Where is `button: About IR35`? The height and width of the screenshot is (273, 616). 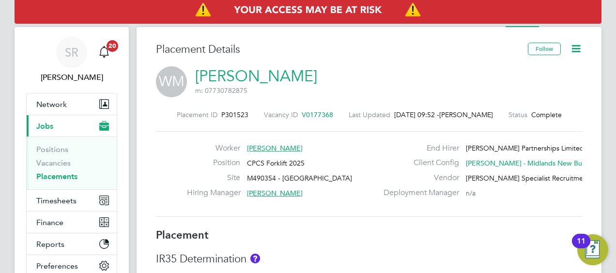 button: About IR35 is located at coordinates (255, 259).